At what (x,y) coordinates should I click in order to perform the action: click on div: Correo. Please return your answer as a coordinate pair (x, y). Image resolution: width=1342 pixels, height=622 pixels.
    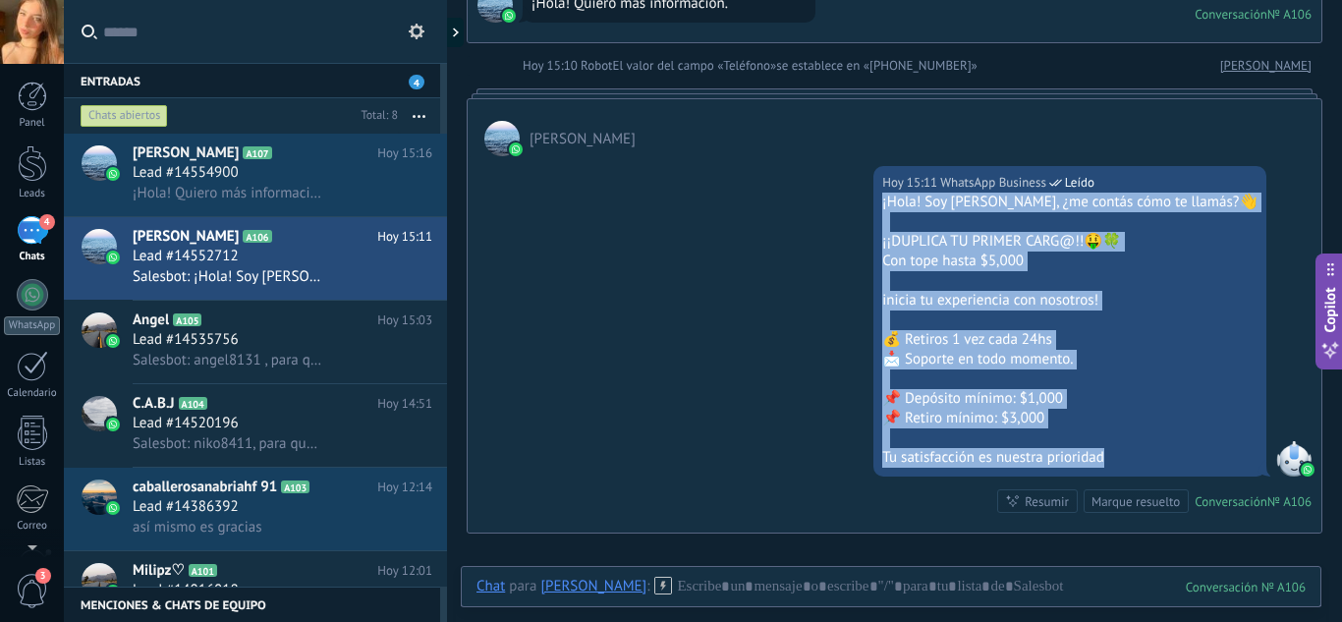
    Looking at the image, I should click on (32, 526).